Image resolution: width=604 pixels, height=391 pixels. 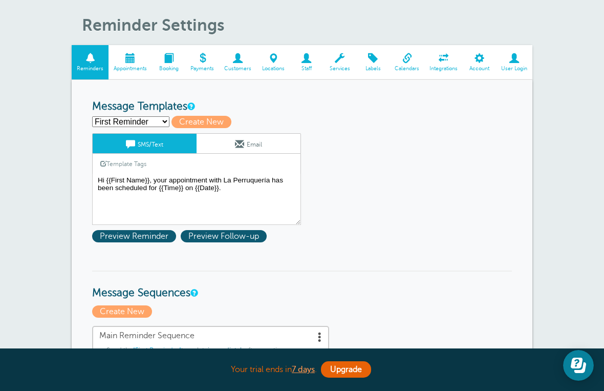 What do you see at coordinates (302, 285) in the screenshot?
I see `h3: Message Sequences` at bounding box center [302, 285].